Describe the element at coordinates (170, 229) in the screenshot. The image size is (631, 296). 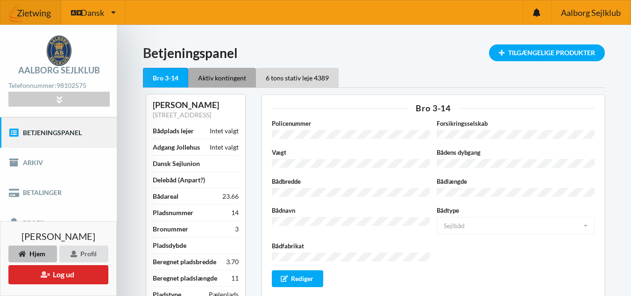
I see `div: Bronummer` at that location.